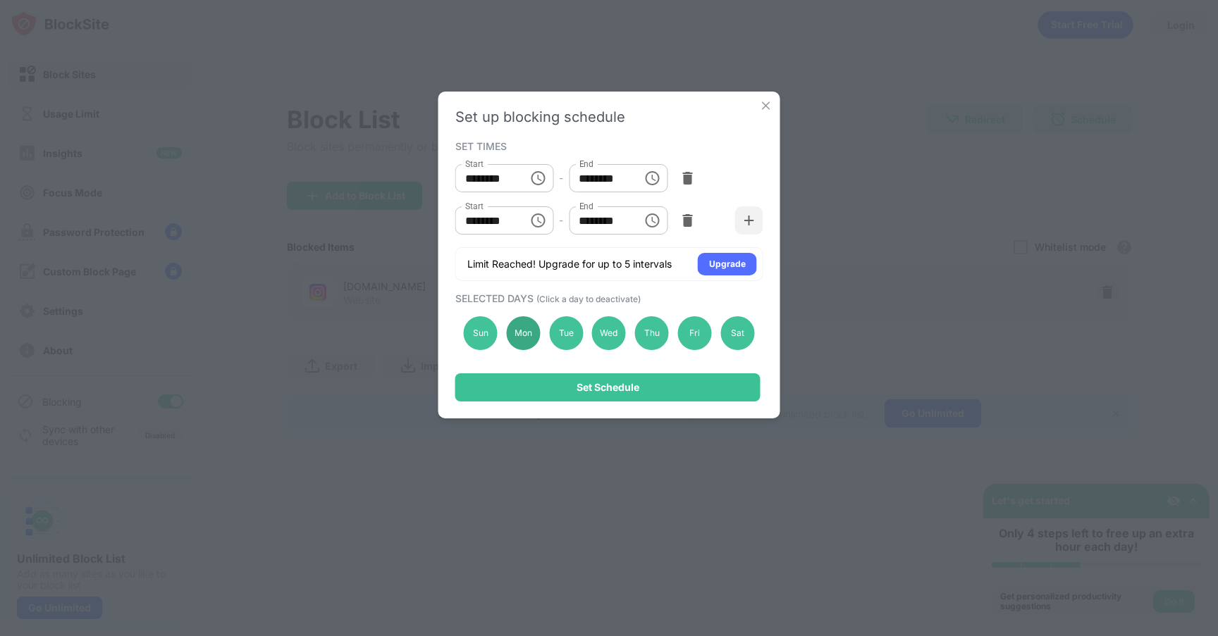 Image resolution: width=1218 pixels, height=636 pixels. What do you see at coordinates (607, 298) in the screenshot?
I see `div: SELECTED DAYS` at bounding box center [607, 298].